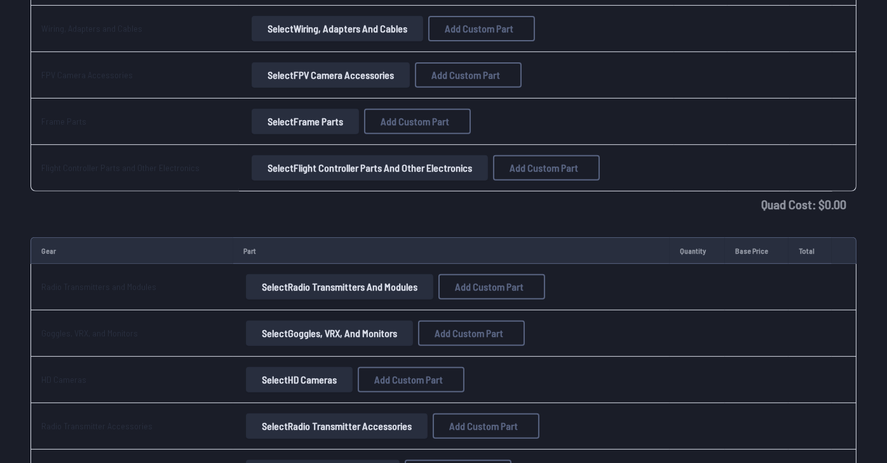 The height and width of the screenshot is (463, 887). I want to click on a: FPV Camera Accessories, so click(87, 74).